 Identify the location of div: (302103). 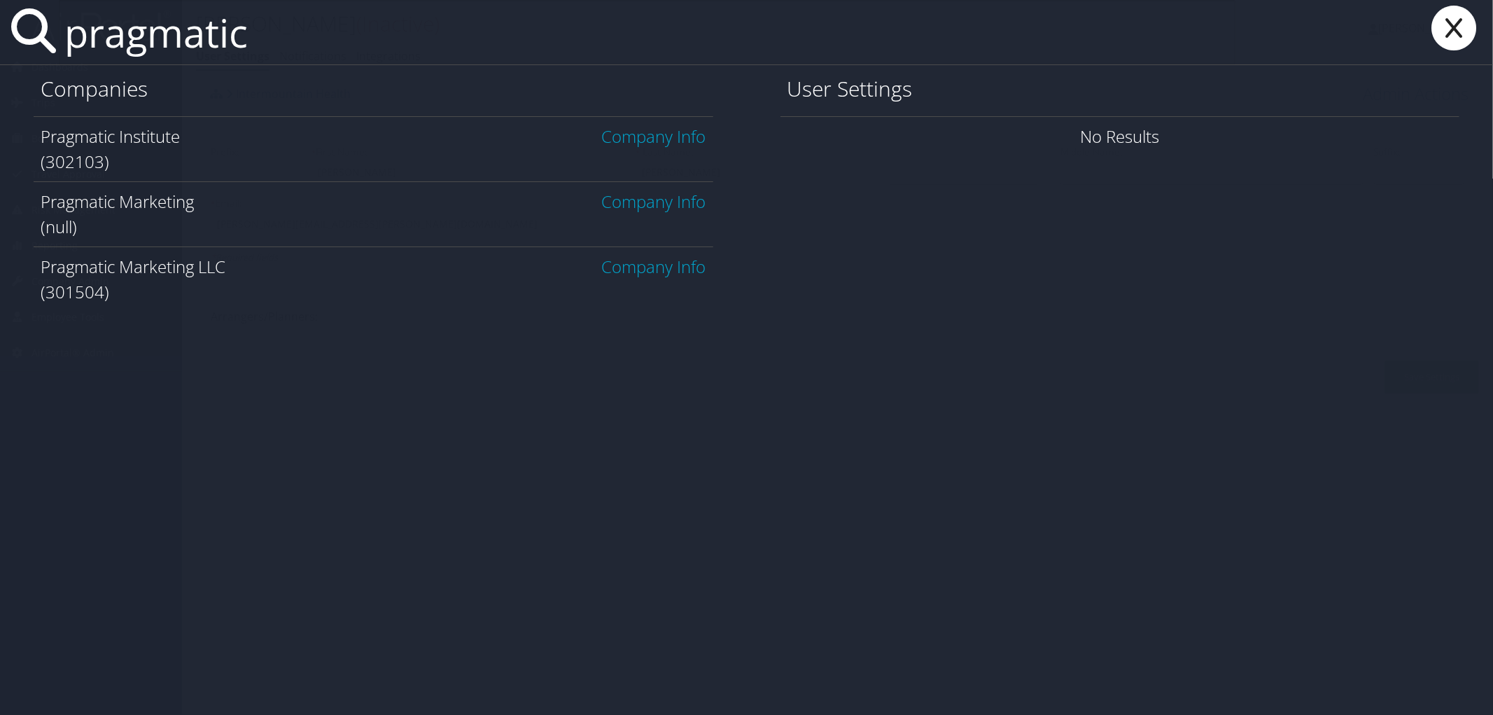
(373, 162).